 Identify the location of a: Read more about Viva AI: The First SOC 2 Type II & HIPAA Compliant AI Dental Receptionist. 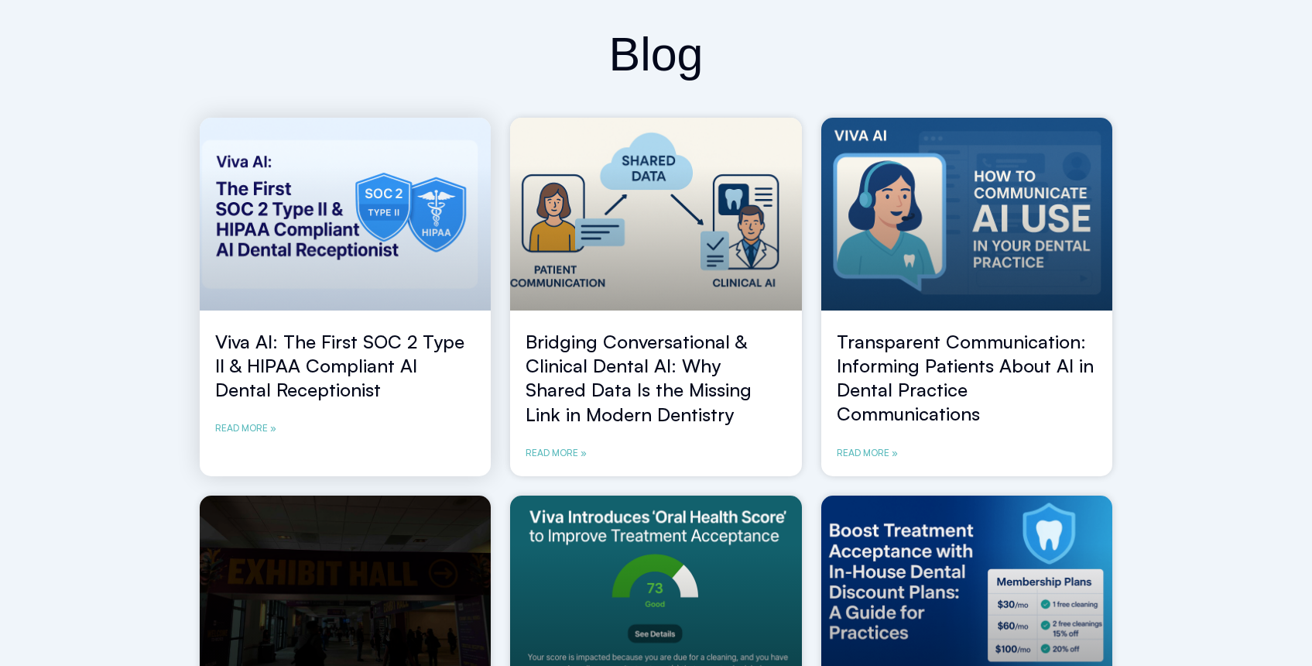
(245, 428).